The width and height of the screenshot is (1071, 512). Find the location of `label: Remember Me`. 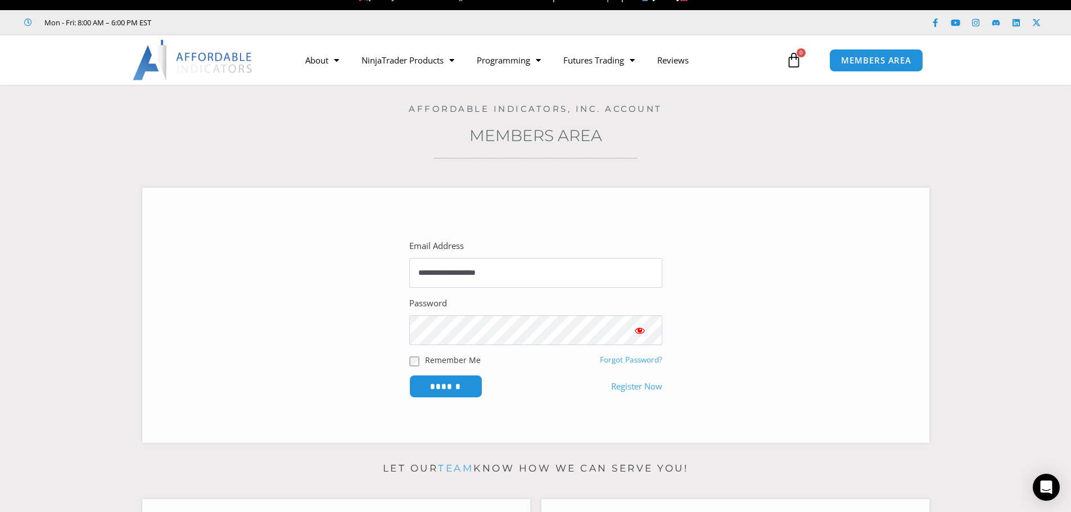

label: Remember Me is located at coordinates (453, 360).